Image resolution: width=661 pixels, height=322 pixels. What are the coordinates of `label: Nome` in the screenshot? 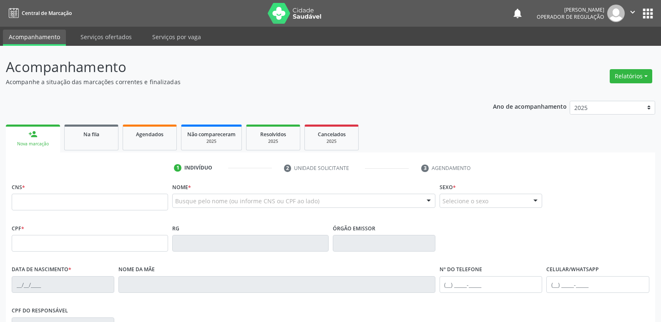 It's located at (181, 187).